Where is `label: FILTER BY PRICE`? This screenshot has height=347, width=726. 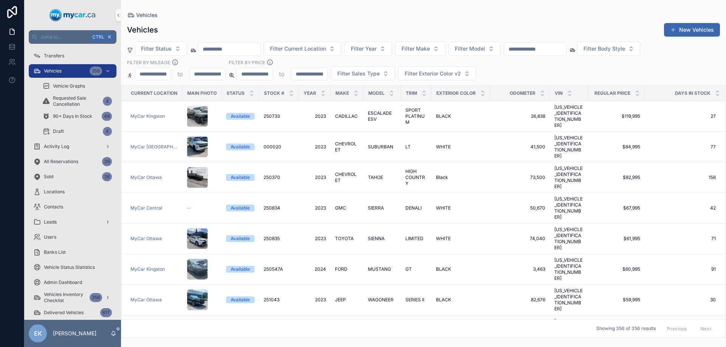
label: FILTER BY PRICE is located at coordinates (247, 62).